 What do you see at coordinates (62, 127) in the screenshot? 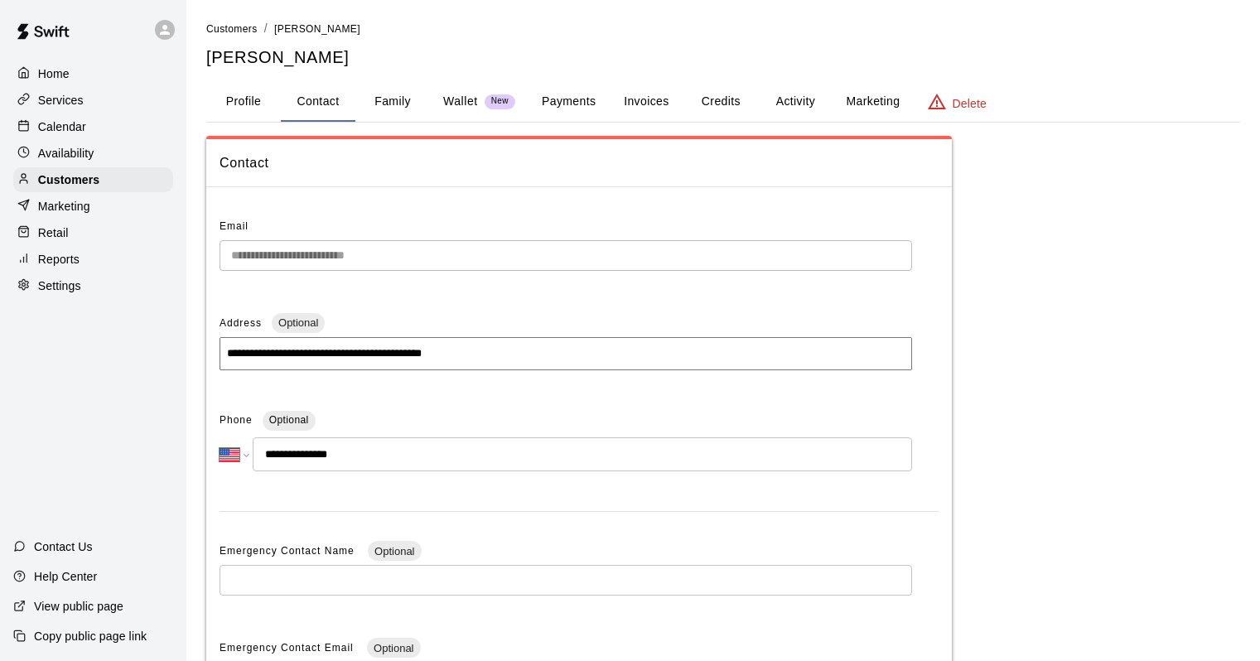
I see `p: Calendar` at bounding box center [62, 127].